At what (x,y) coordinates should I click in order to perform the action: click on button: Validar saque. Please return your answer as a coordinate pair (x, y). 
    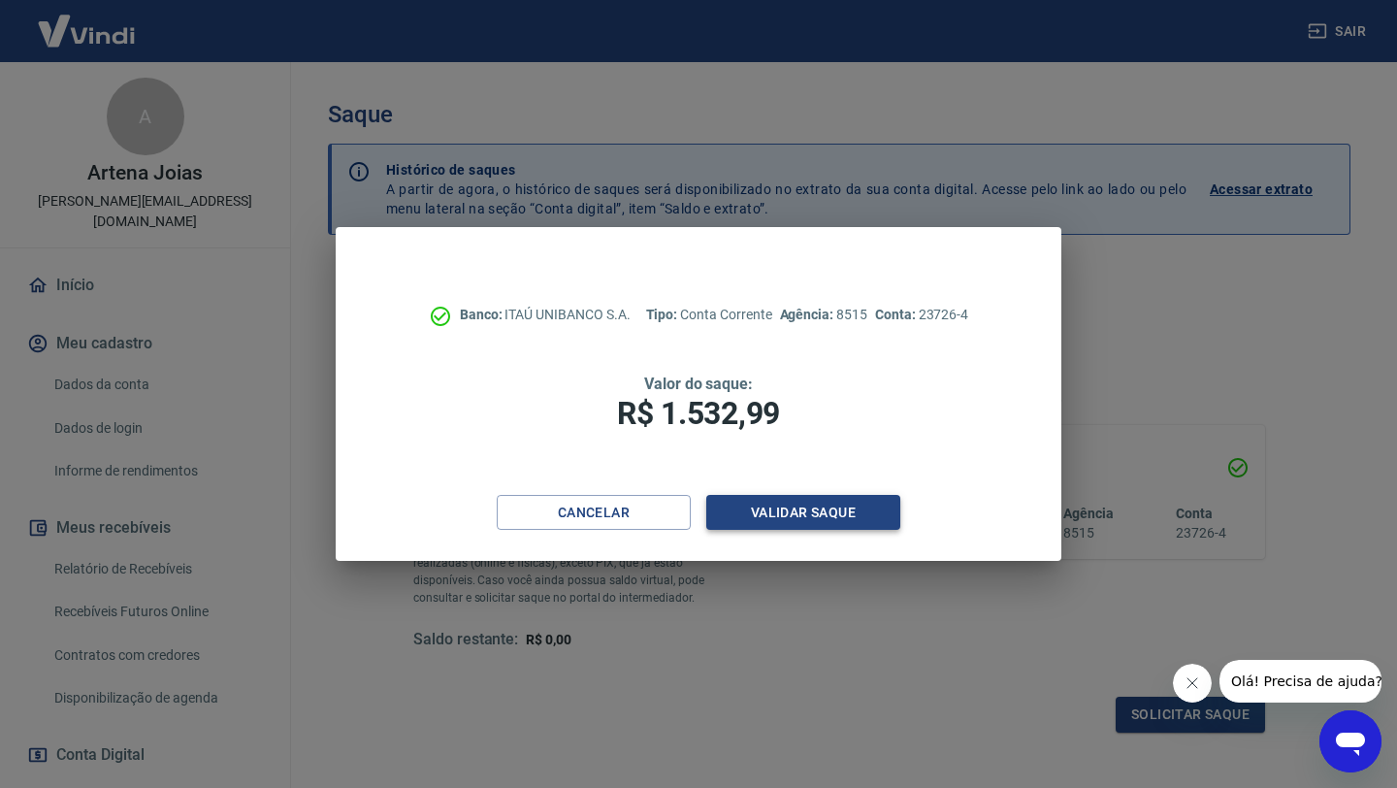
    Looking at the image, I should click on (803, 512).